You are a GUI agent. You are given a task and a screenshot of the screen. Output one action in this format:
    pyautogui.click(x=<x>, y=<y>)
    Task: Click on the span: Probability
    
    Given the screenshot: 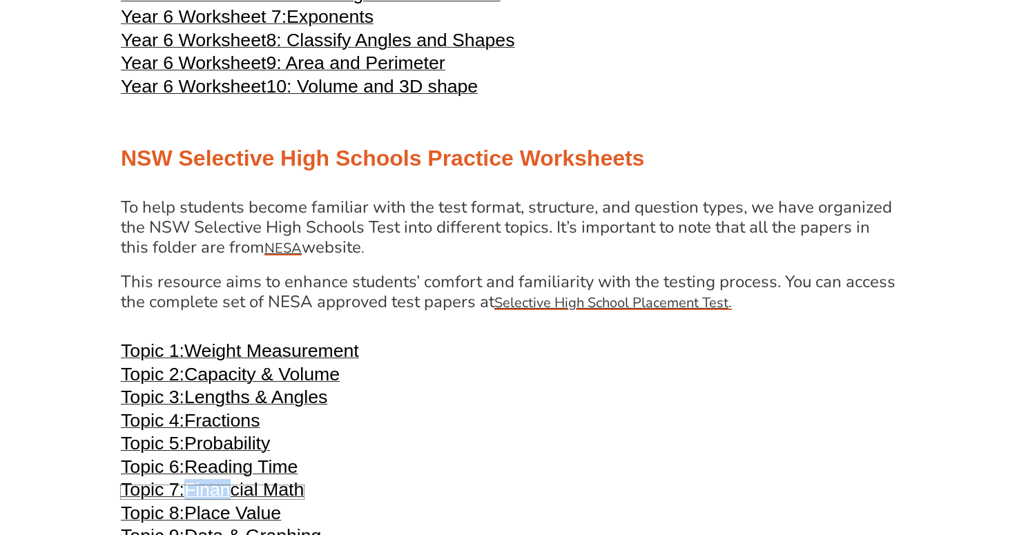 What is the action you would take?
    pyautogui.click(x=227, y=443)
    